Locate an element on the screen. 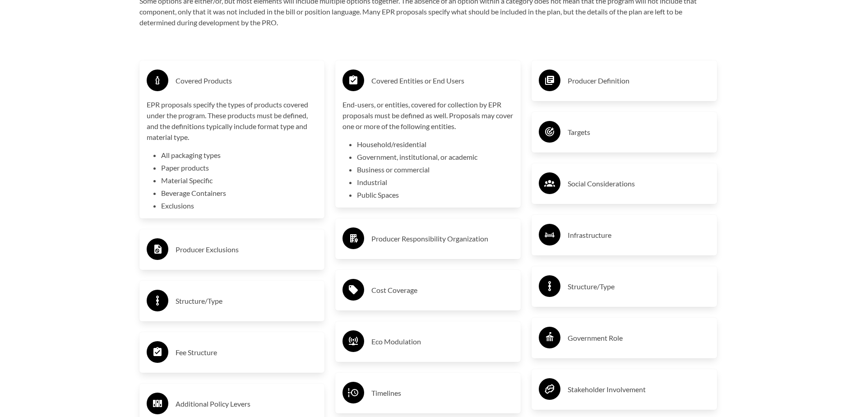 The height and width of the screenshot is (417, 856). h3: Timelines is located at coordinates (442, 393).